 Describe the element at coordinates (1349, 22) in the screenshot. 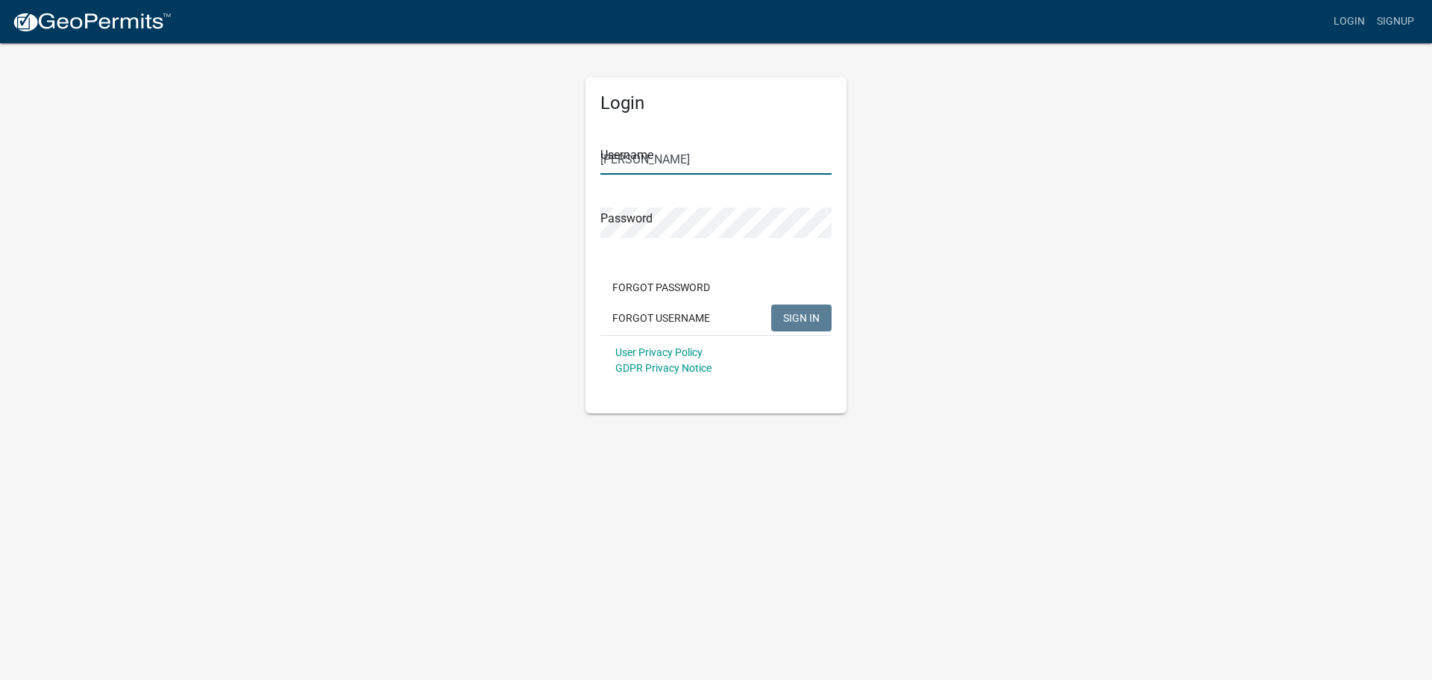

I see `a: Login` at that location.